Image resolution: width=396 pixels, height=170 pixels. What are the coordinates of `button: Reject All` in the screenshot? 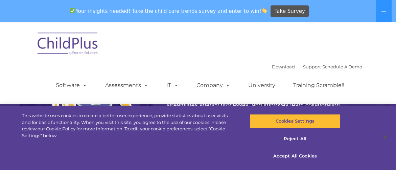 It's located at (295, 139).